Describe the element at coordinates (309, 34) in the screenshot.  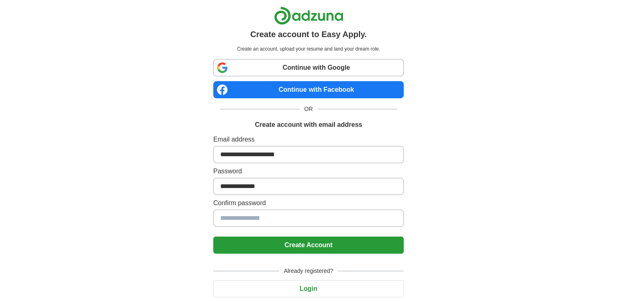
I see `h1: Create account to Easy Apply.` at that location.